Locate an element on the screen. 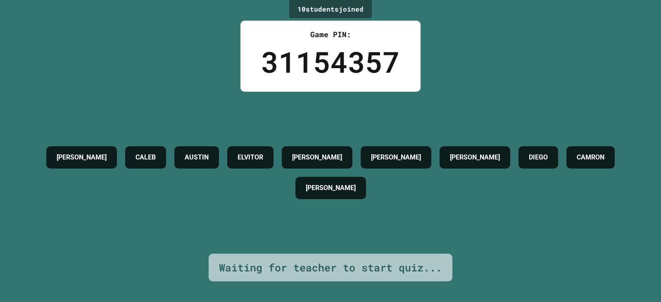 This screenshot has width=661, height=302. h4: DIEGO is located at coordinates (538, 157).